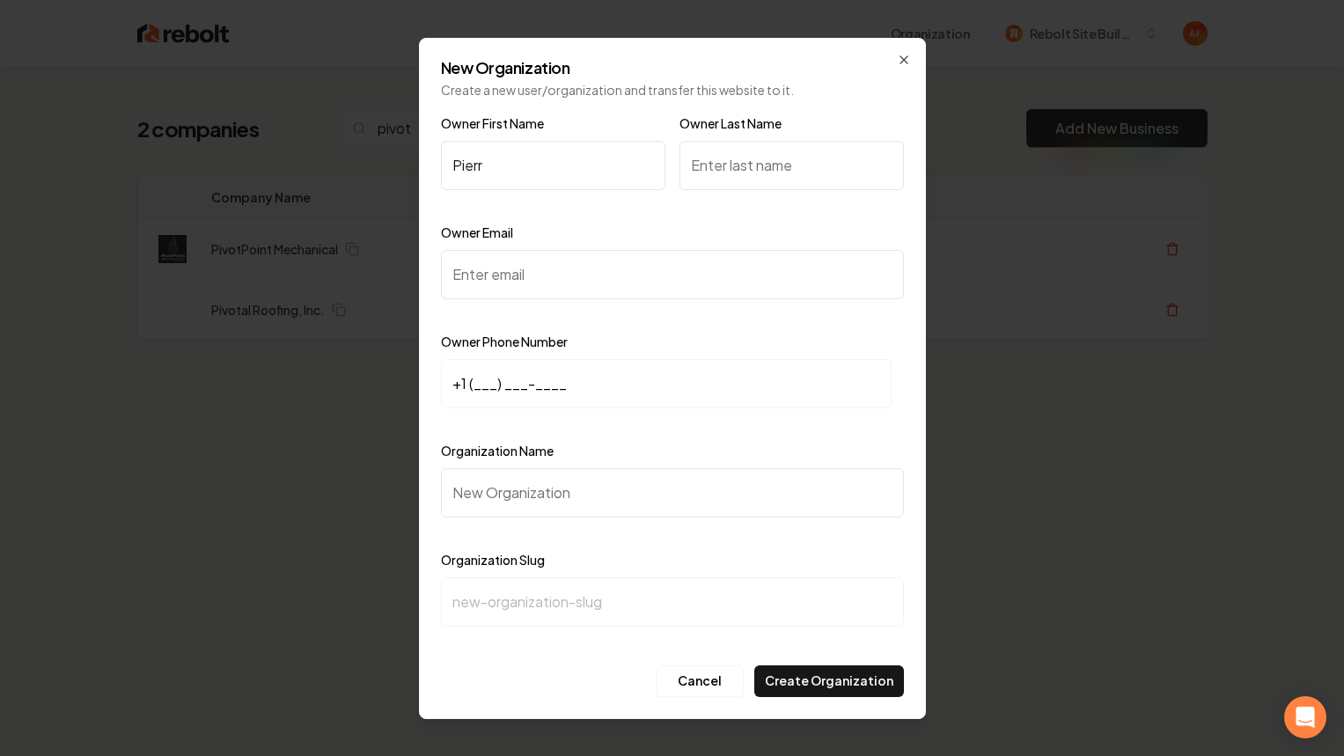 Image resolution: width=1344 pixels, height=756 pixels. What do you see at coordinates (493, 560) in the screenshot?
I see `label: Organization Slug` at bounding box center [493, 560].